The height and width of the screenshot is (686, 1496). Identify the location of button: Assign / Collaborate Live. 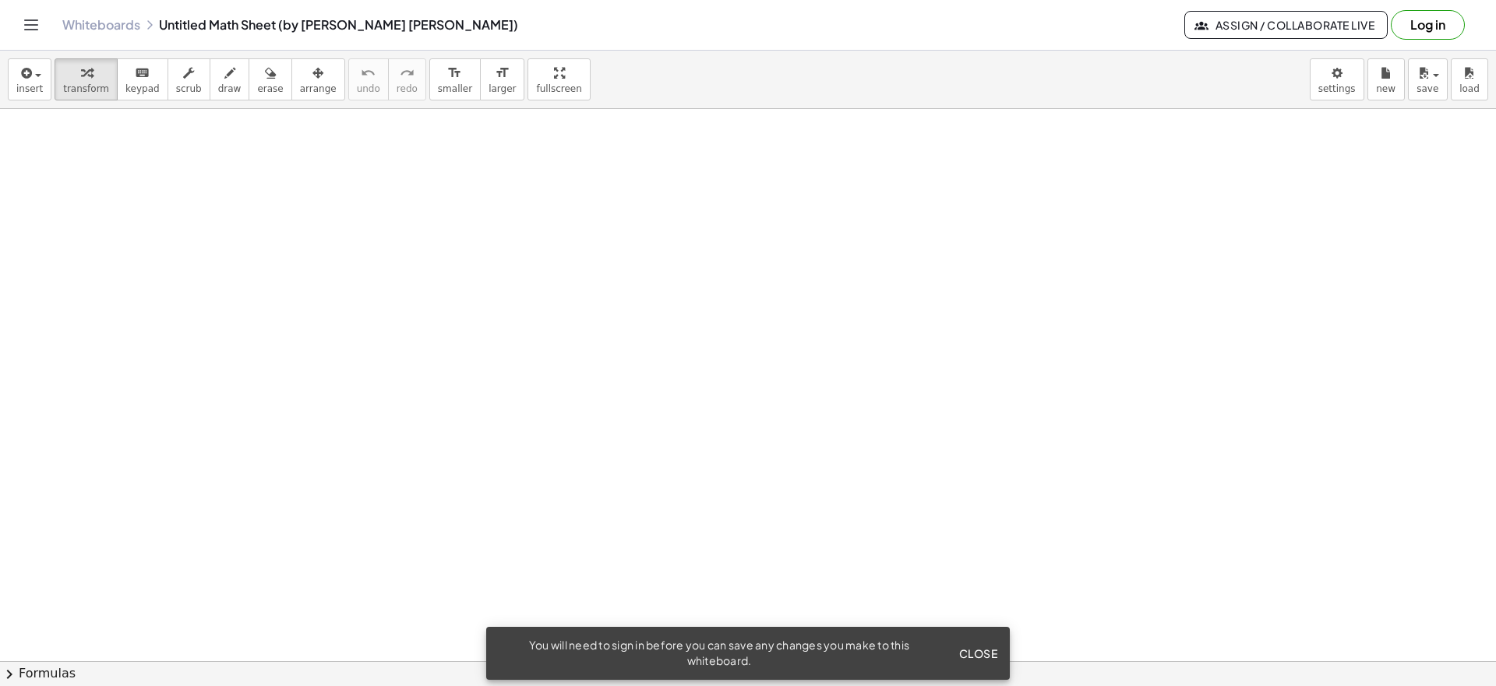
(1286, 25).